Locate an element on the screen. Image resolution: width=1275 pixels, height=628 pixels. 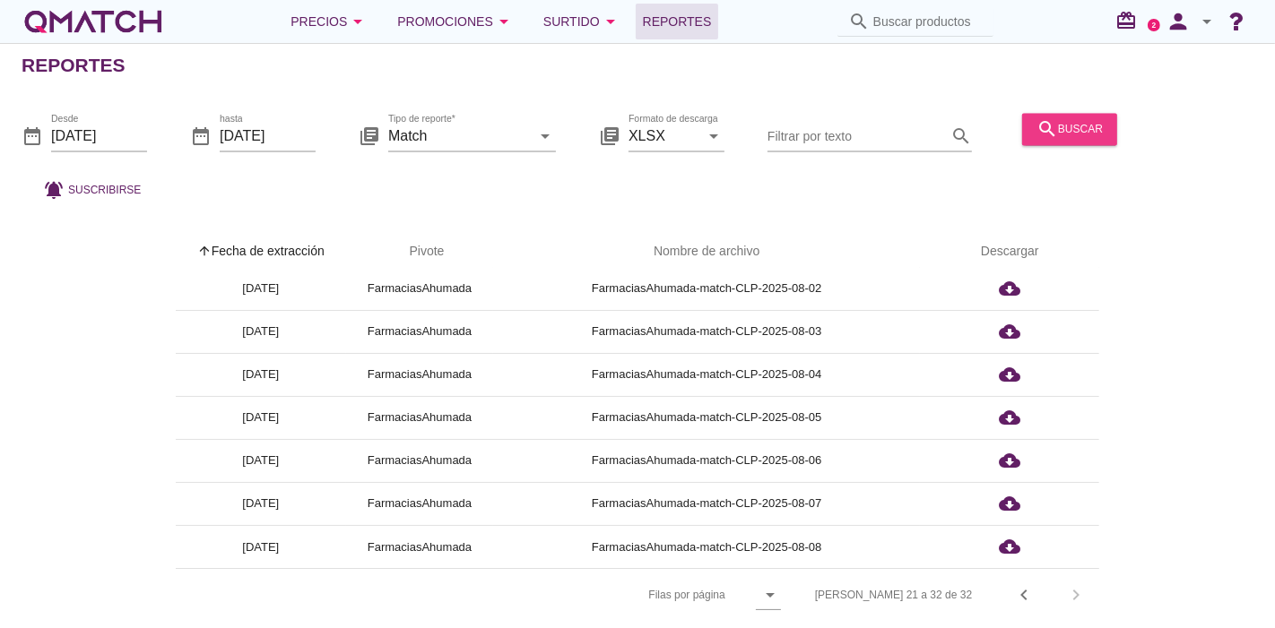
a: Reportes is located at coordinates (677, 22).